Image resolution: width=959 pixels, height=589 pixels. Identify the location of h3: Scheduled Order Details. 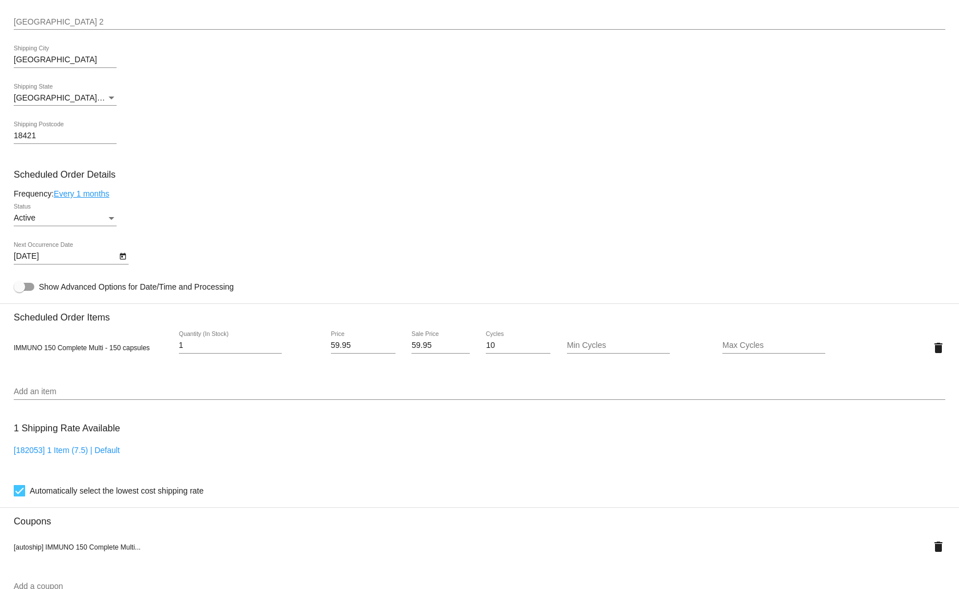
(479, 174).